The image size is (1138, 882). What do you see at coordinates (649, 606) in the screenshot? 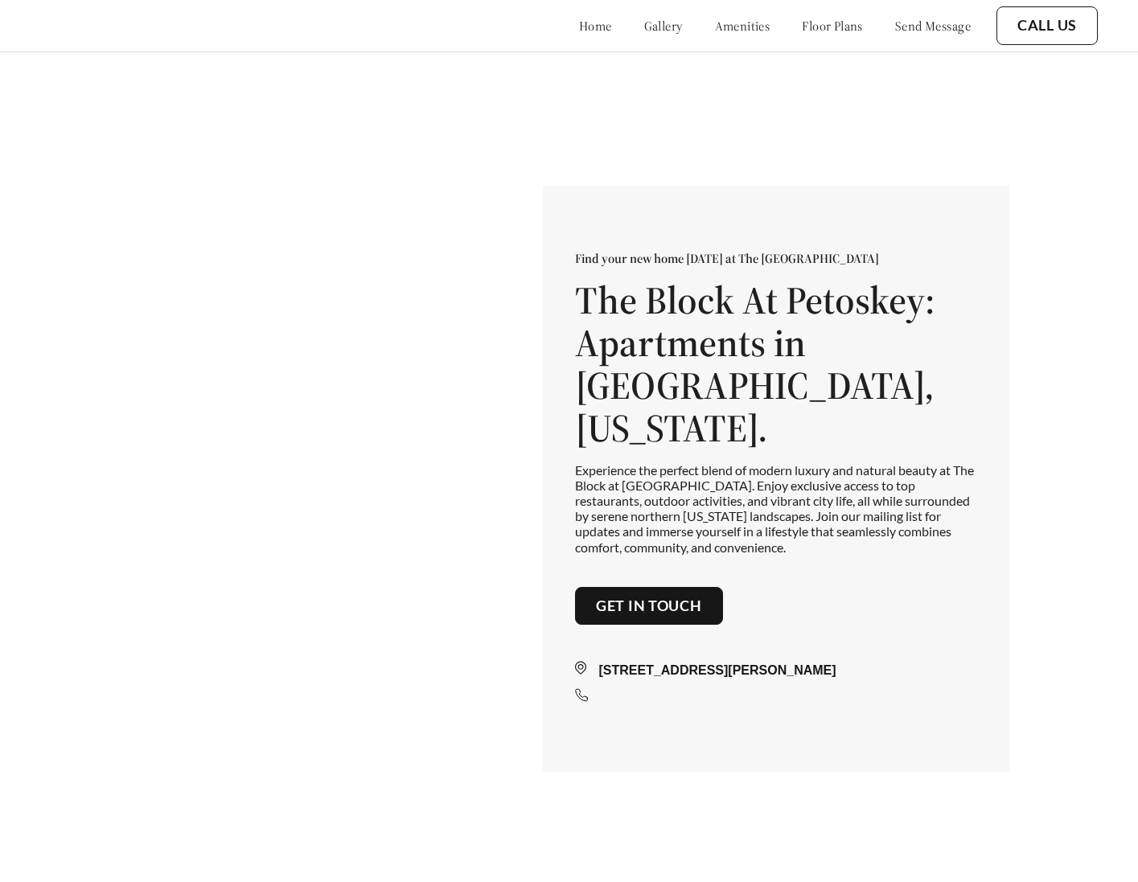
I see `button: Get in touch` at bounding box center [649, 606].